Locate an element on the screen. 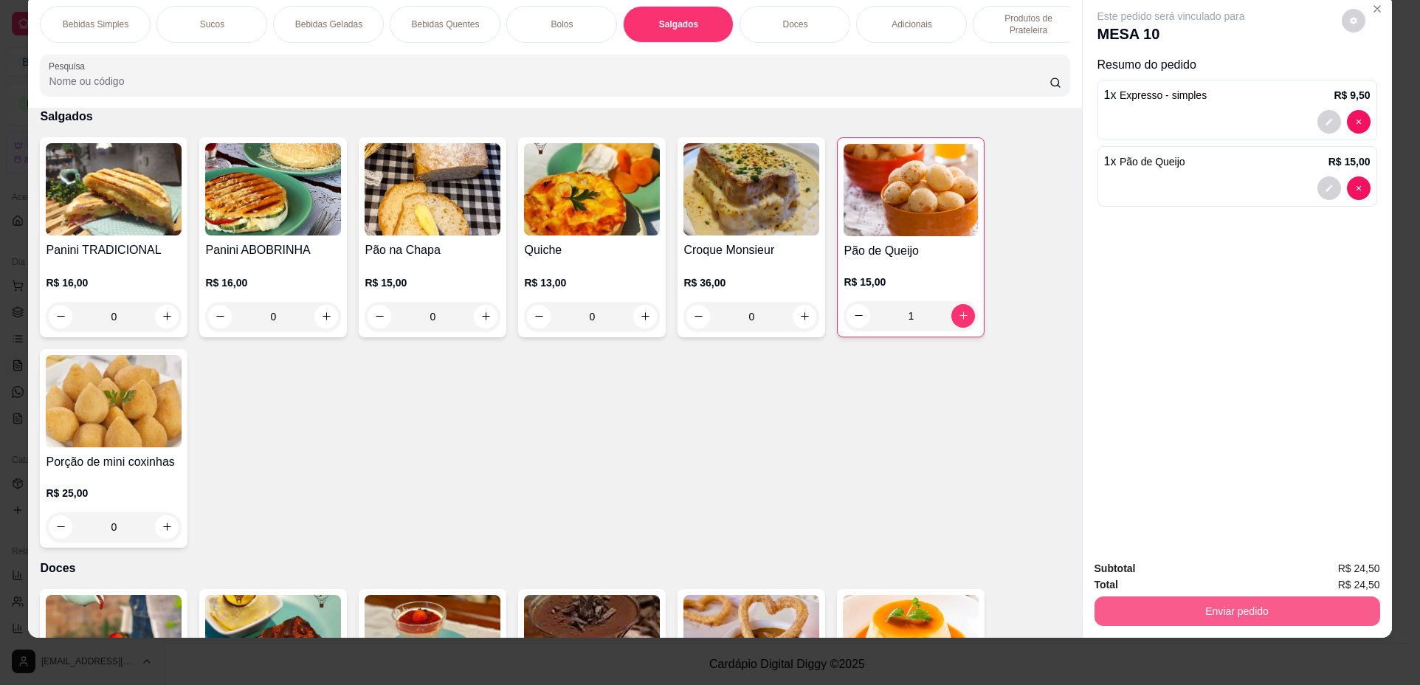 The image size is (1420, 685). input: Pesquisa is located at coordinates (548, 81).